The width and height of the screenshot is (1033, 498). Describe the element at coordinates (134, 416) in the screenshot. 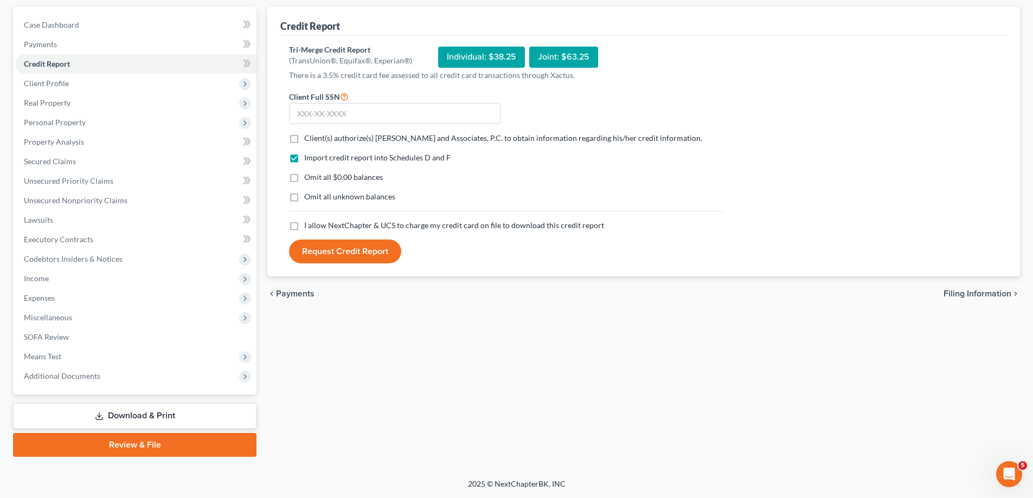

I see `a: Download & Print` at that location.